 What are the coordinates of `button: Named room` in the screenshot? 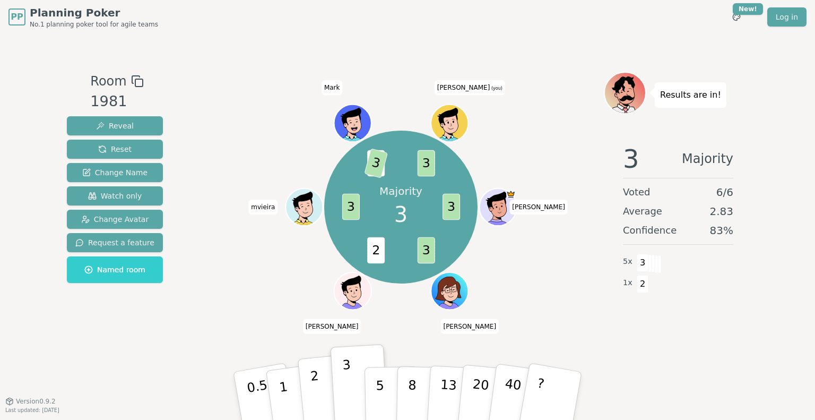 It's located at (115, 269).